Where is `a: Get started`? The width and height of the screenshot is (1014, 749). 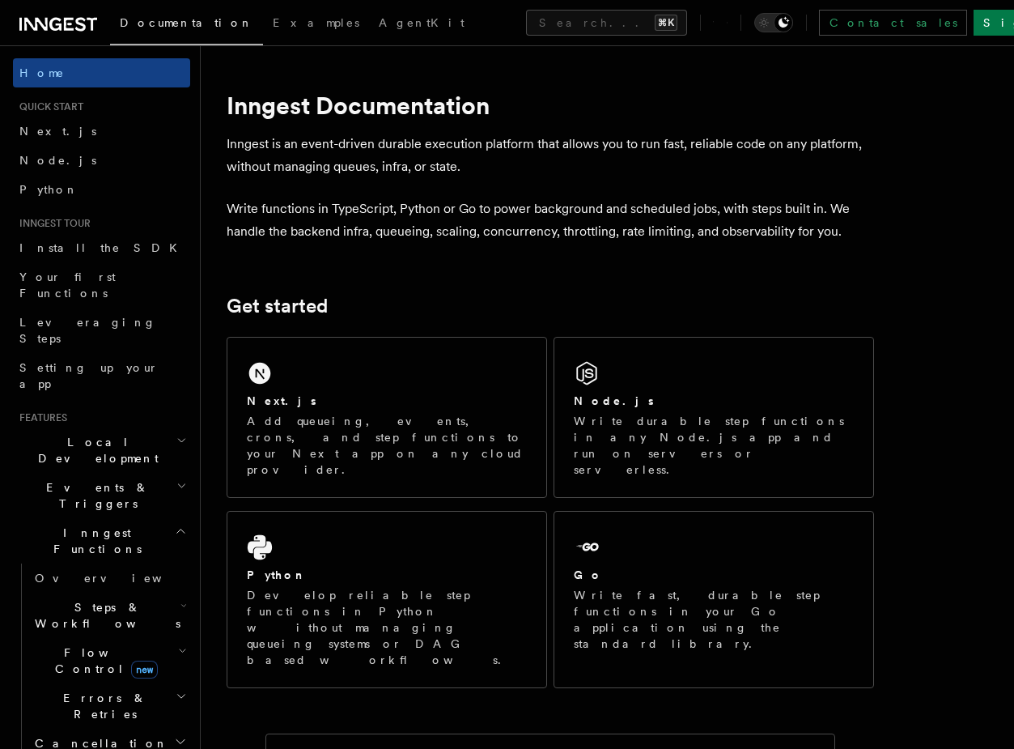 a: Get started is located at coordinates (277, 306).